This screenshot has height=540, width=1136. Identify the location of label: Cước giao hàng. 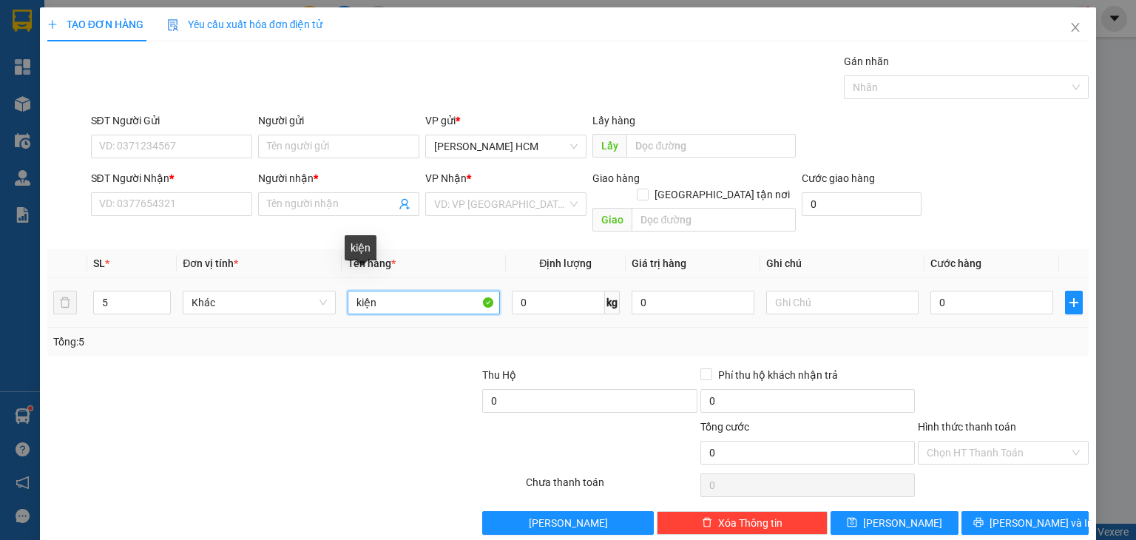
(838, 178).